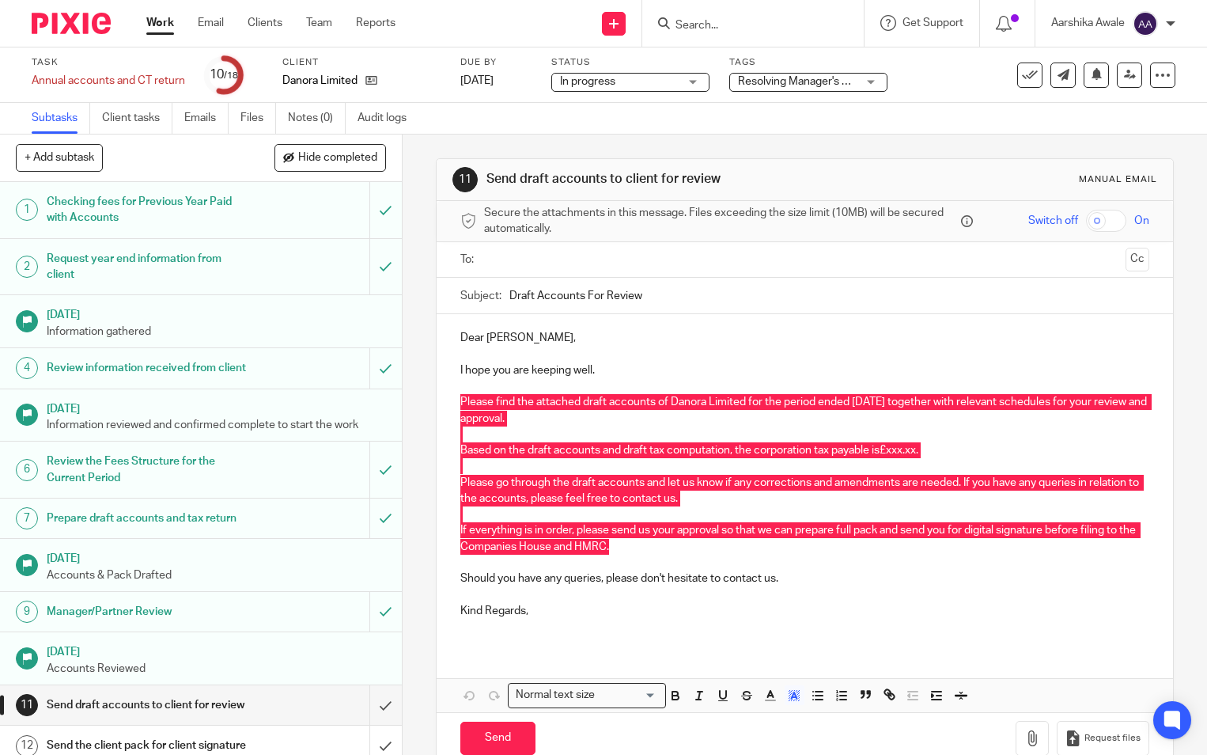  Describe the element at coordinates (319, 23) in the screenshot. I see `a: Team` at that location.